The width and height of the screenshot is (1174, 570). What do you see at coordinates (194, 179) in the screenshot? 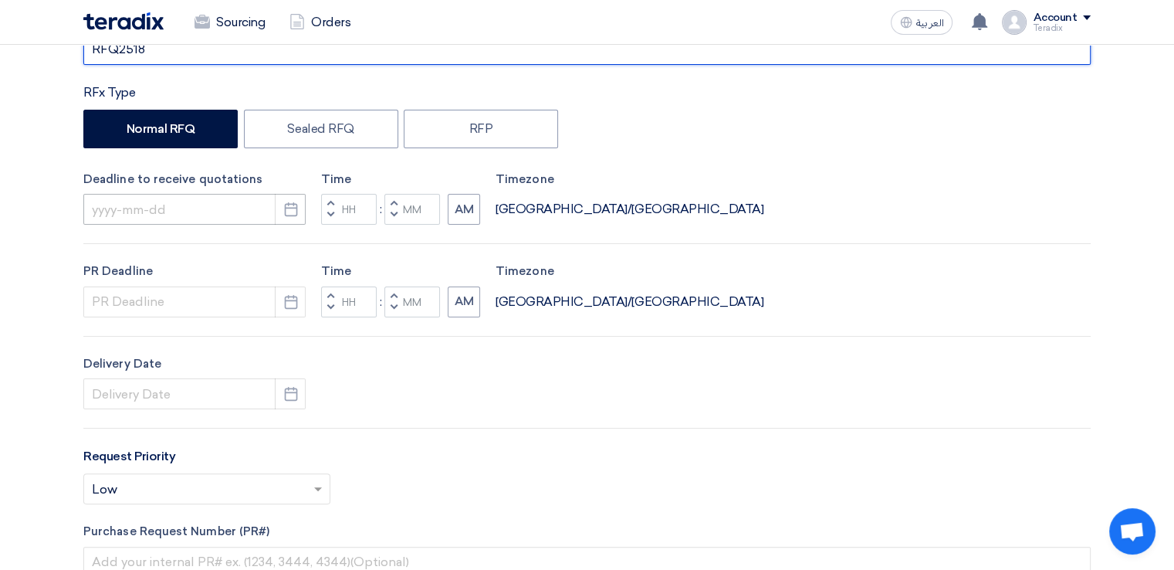
I see `label: Deadline to receive quotations` at bounding box center [194, 179].